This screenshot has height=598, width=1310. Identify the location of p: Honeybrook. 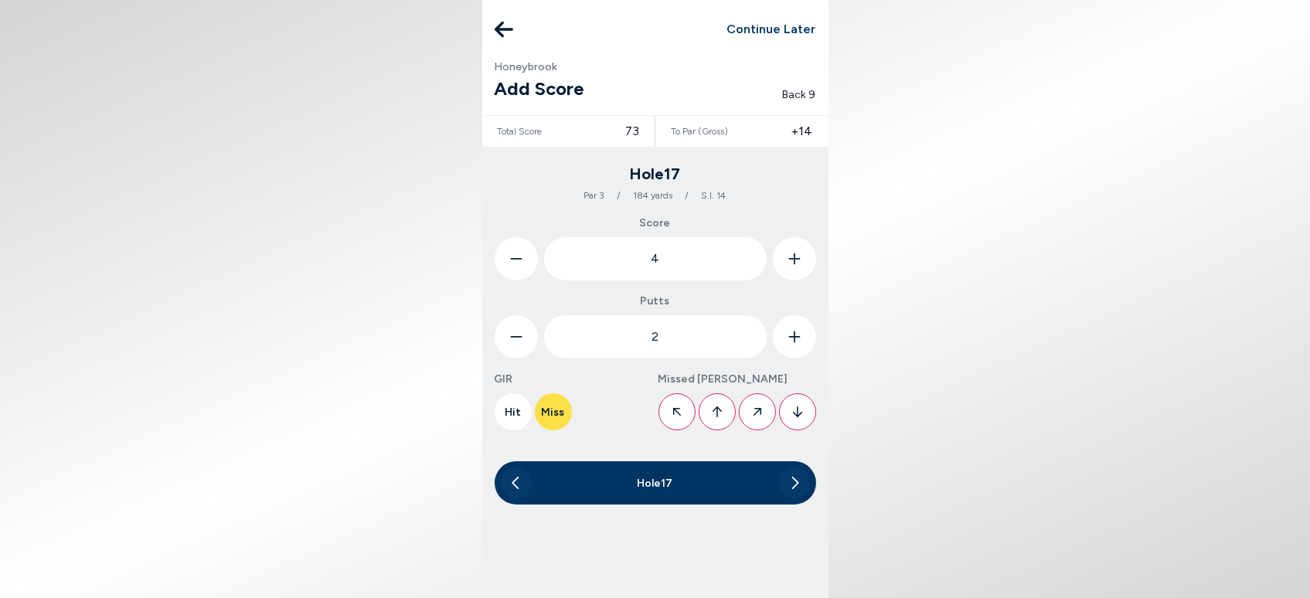
(632, 66).